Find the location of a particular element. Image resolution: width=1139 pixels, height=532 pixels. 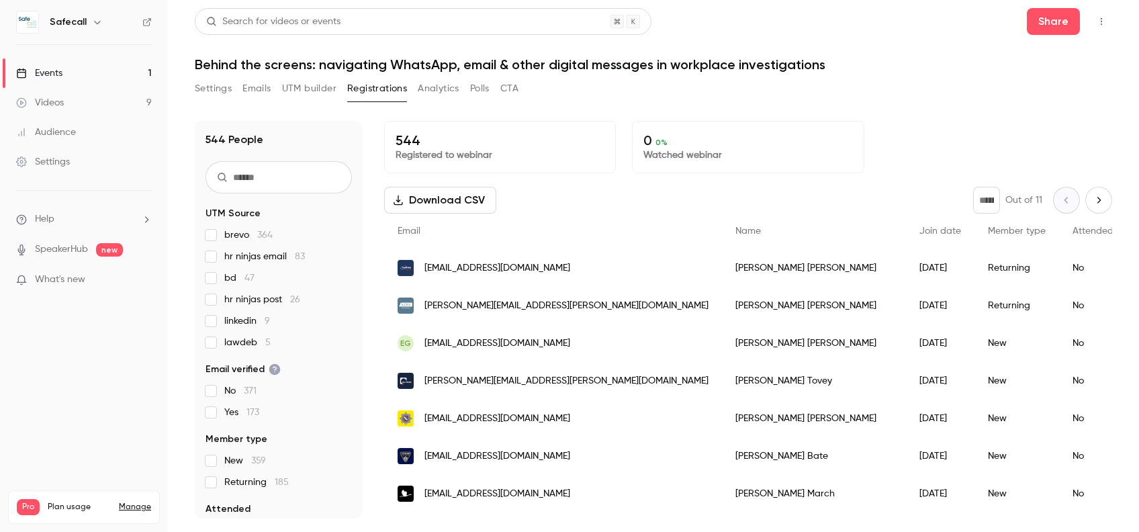

a: Manage is located at coordinates (135, 507).